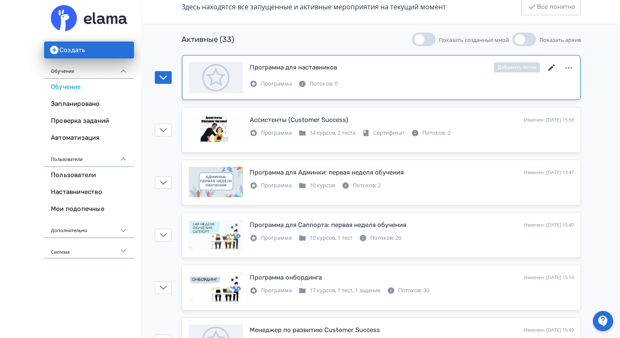  I want to click on div: 17 курсов, 1 тест, 1 задание, so click(339, 291).